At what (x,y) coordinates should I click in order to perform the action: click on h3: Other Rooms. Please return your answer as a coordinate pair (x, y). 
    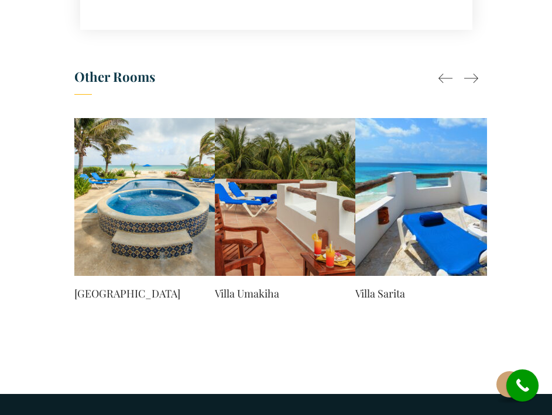
    Looking at the image, I should click on (276, 80).